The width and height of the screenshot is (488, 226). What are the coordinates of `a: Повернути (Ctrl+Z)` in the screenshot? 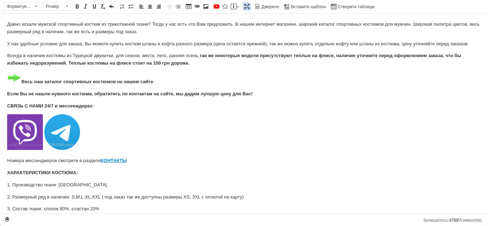 It's located at (111, 6).